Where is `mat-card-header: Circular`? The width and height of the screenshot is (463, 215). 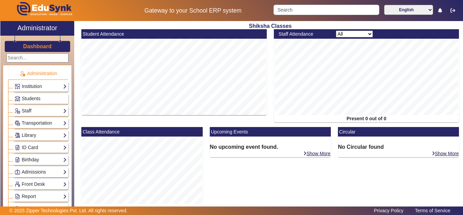
mat-card-header: Circular is located at coordinates (398, 132).